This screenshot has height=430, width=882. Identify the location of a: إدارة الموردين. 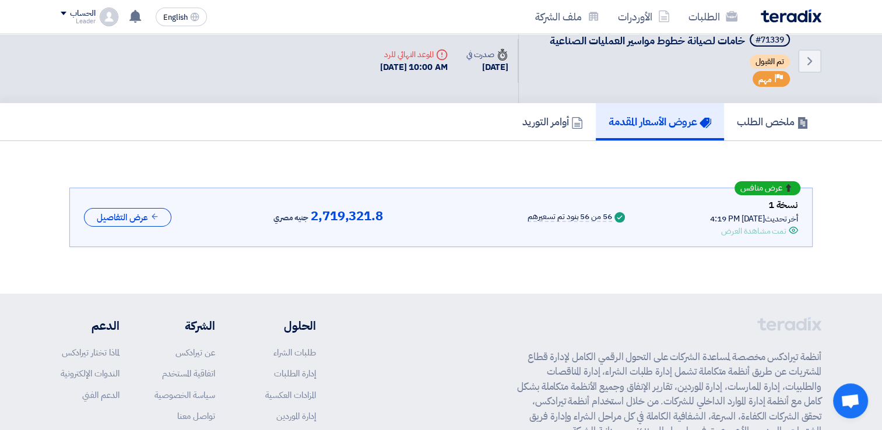
(296, 416).